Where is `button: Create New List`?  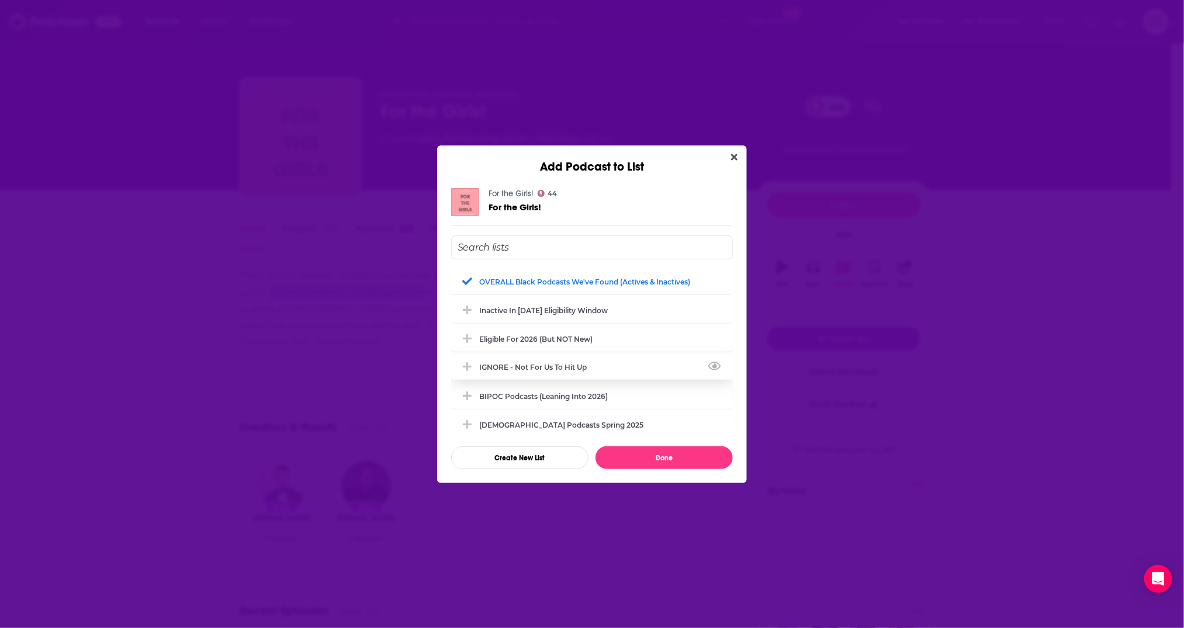
button: Create New List is located at coordinates (519, 457).